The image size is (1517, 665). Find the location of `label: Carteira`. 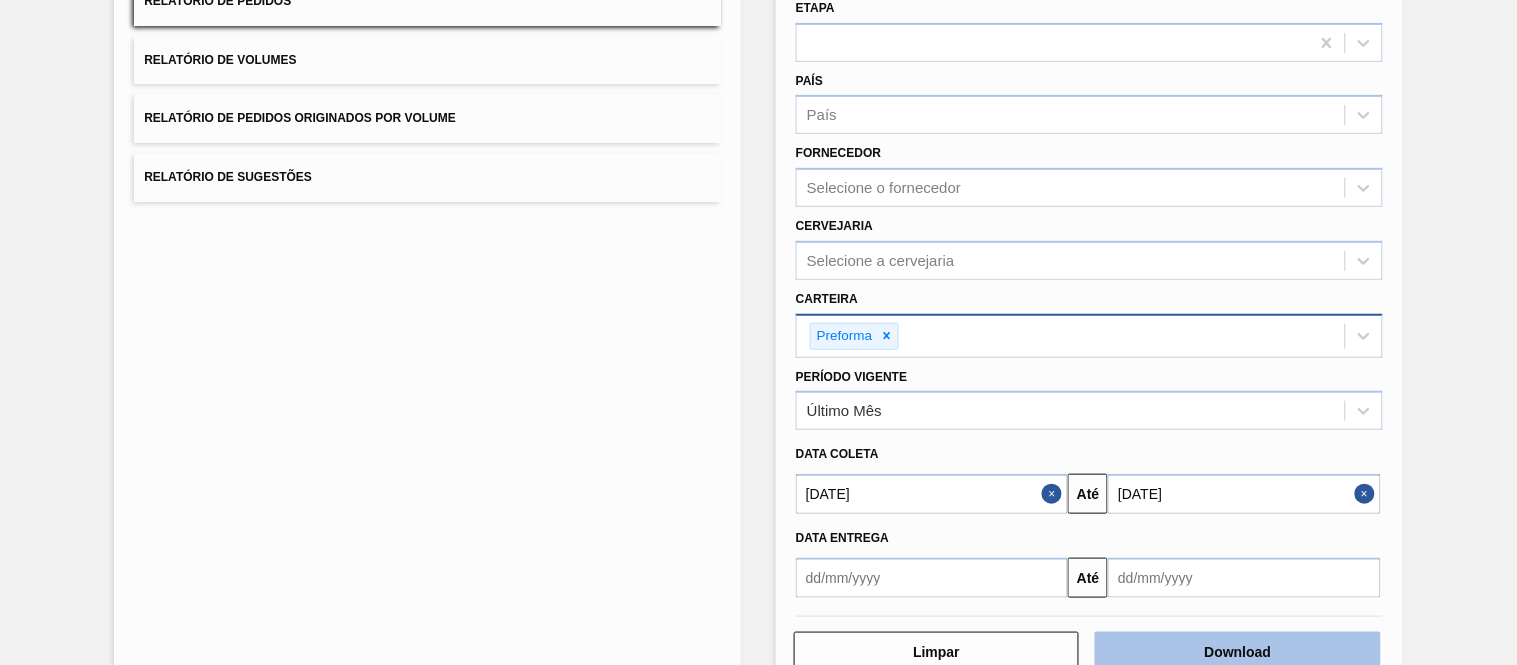

label: Carteira is located at coordinates (827, 299).